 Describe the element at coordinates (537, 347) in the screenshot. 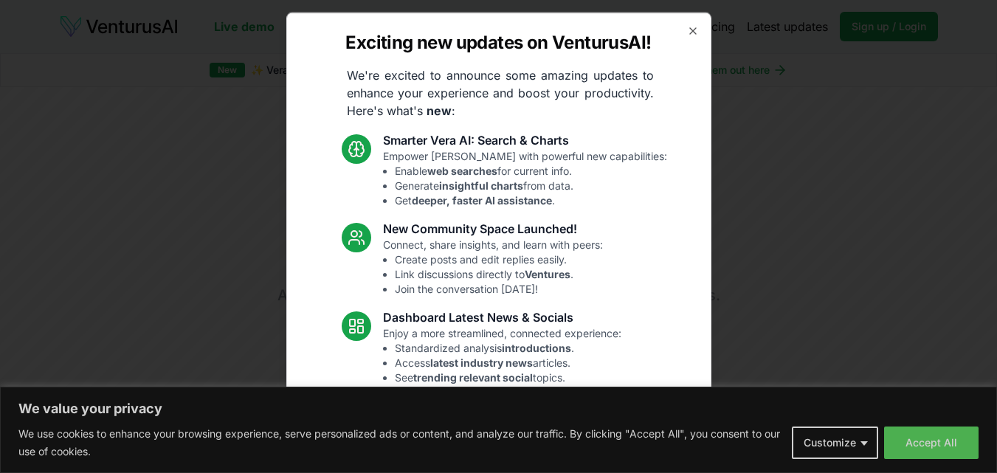

I see `strong: introductions` at that location.